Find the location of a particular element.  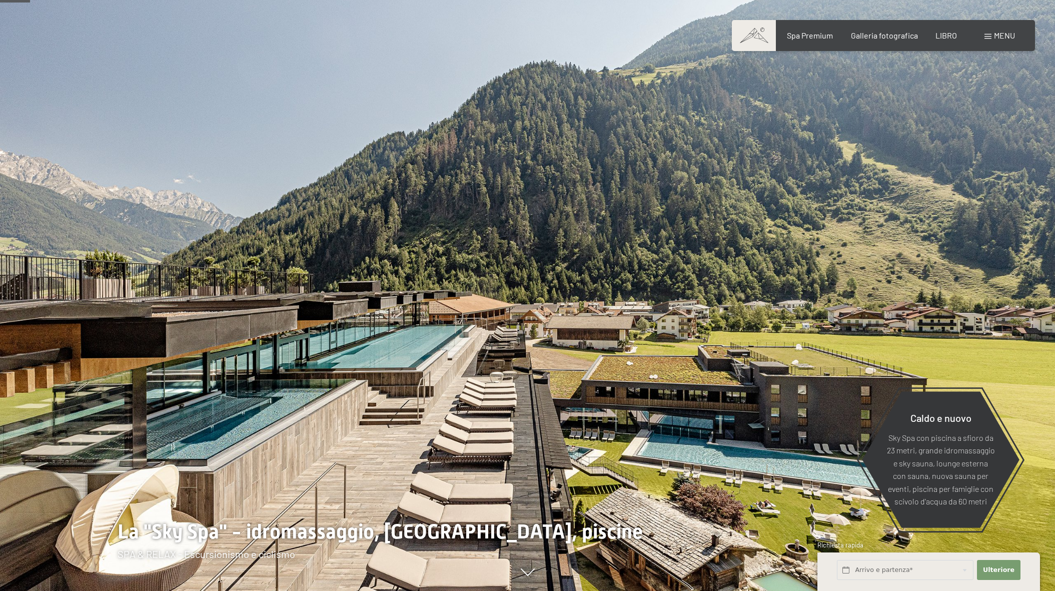

font: Ulteriore is located at coordinates (999, 569).